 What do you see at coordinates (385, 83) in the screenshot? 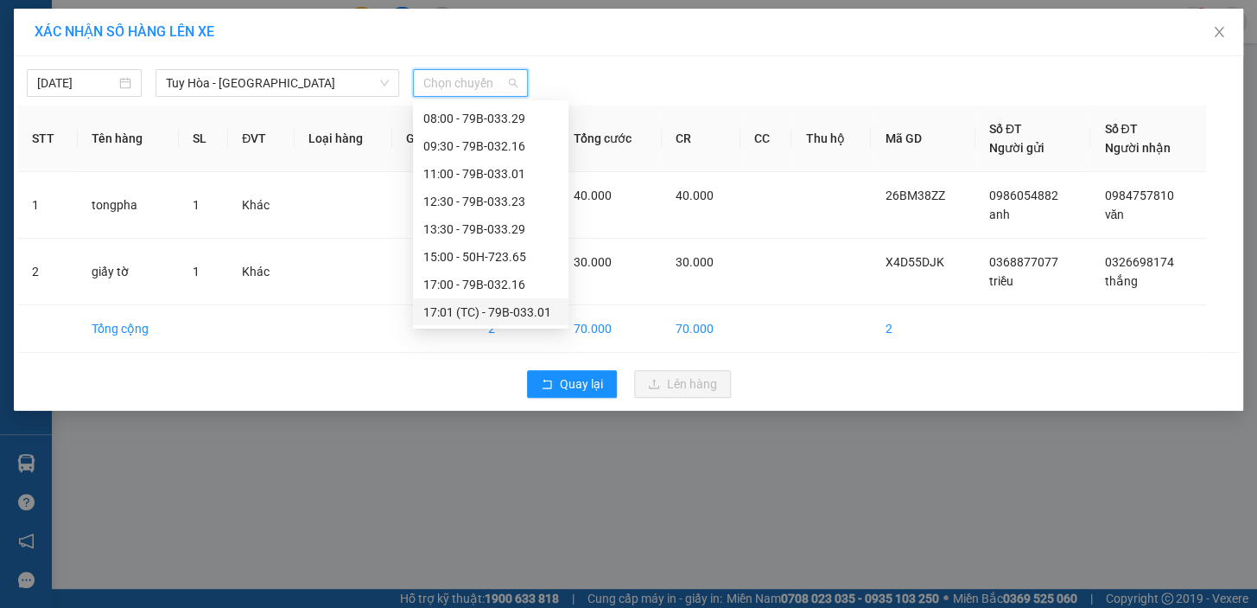
I see `span: down` at bounding box center [385, 83].